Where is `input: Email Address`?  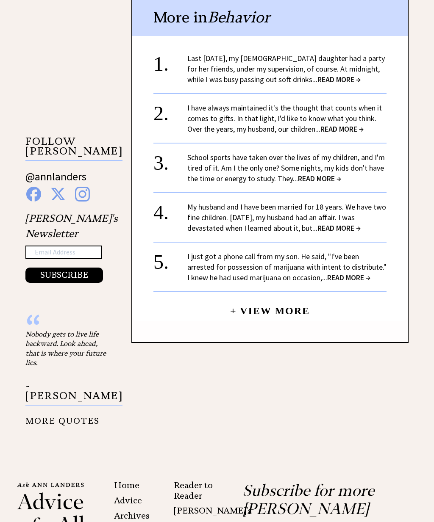
input: Email Address is located at coordinates (64, 253).